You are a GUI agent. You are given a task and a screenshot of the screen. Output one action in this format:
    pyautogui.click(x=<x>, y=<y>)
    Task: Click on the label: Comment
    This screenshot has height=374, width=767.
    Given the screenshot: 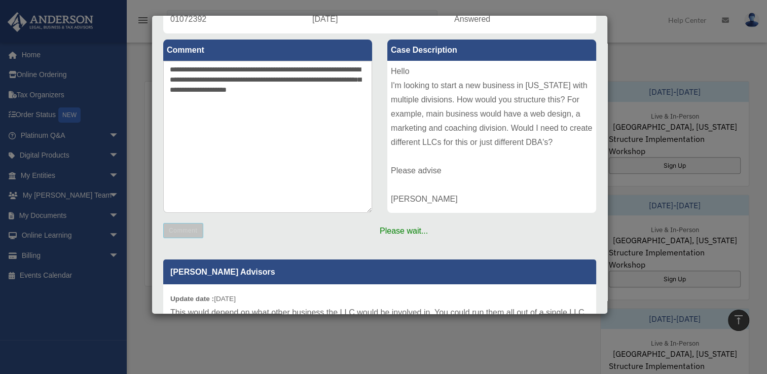 What is the action you would take?
    pyautogui.click(x=267, y=50)
    